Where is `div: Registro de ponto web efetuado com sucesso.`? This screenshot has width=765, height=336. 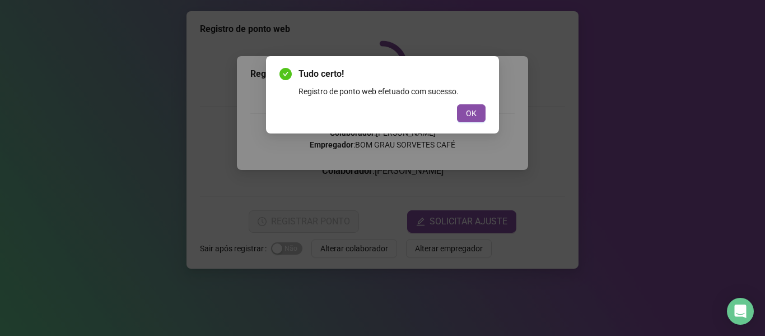 div: Registro de ponto web efetuado com sucesso. is located at coordinates (392, 91).